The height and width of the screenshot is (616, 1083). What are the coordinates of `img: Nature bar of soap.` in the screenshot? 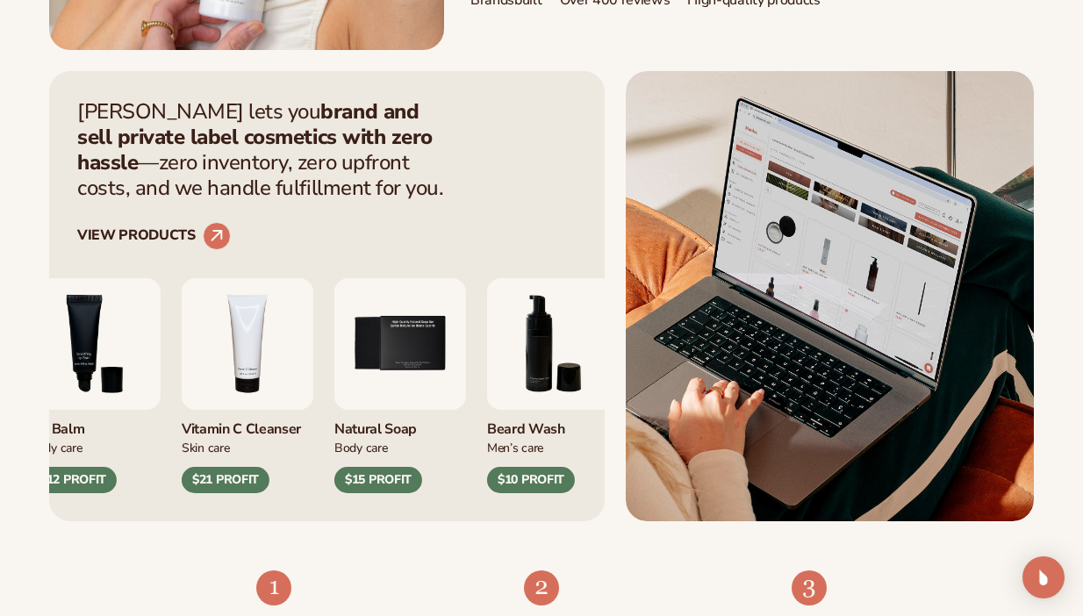 It's located at (400, 344).